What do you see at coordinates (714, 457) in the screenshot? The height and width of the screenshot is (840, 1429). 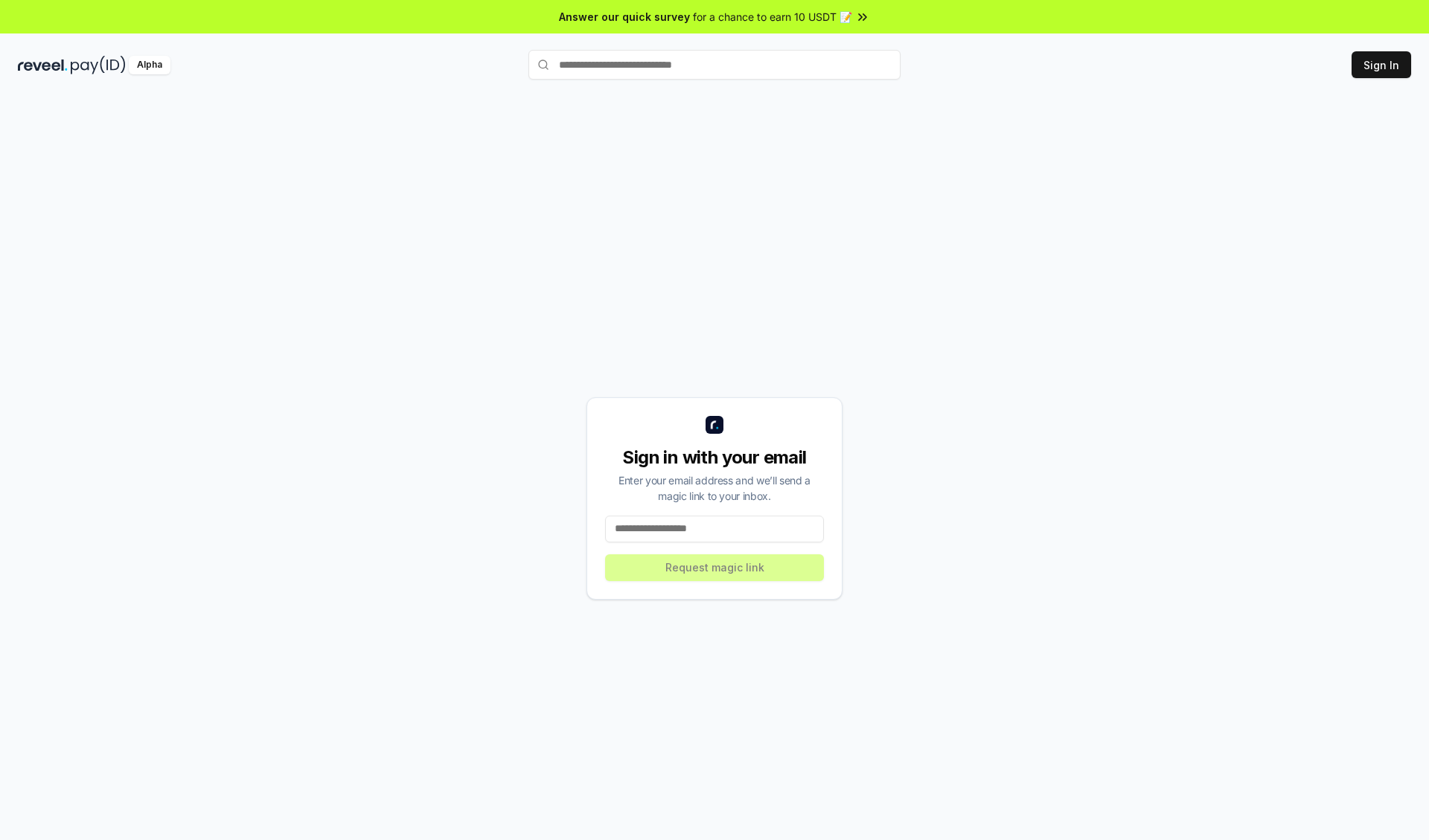 I see `div: Sign in with your email` at bounding box center [714, 457].